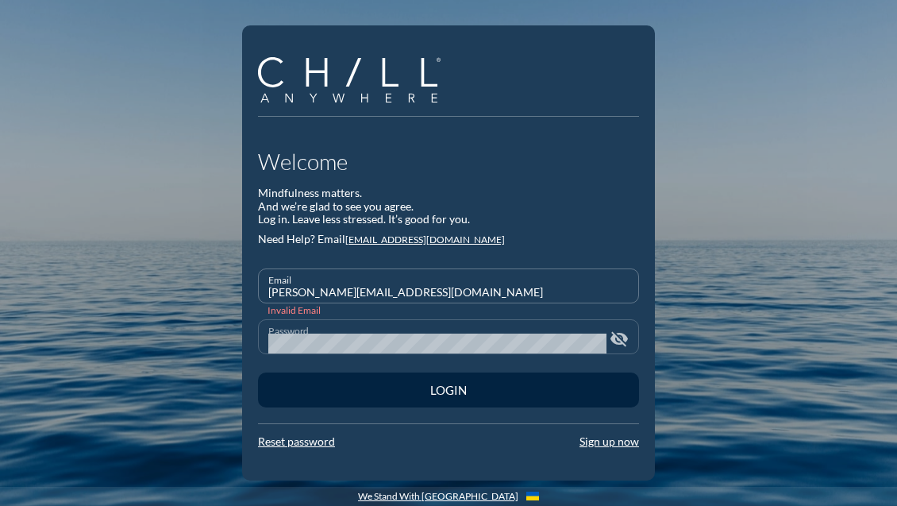  I want to click on h1: Welcome, so click(448, 162).